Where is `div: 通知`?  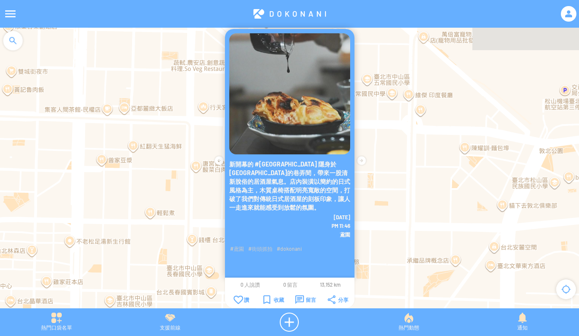
div: 通知 is located at coordinates (522, 322).